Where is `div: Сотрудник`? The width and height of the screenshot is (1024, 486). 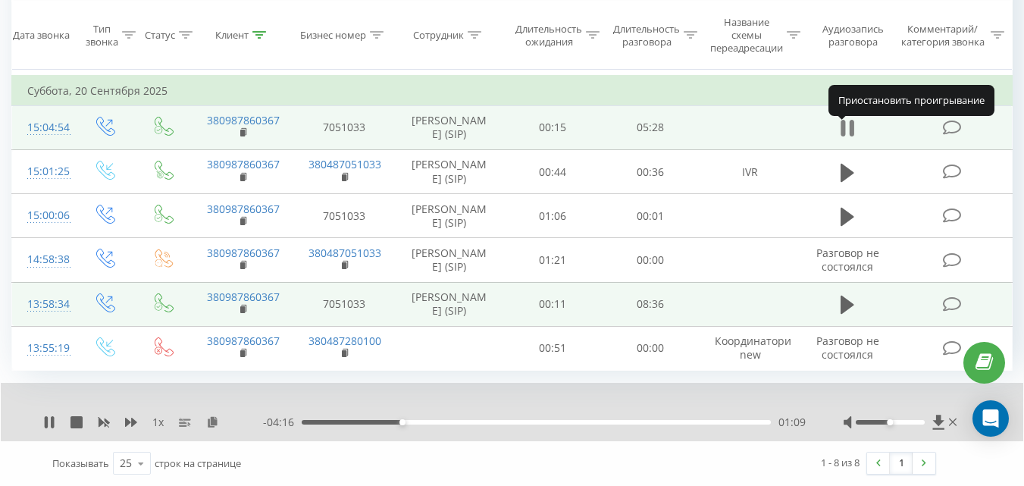
div: Сотрудник is located at coordinates (438, 35).